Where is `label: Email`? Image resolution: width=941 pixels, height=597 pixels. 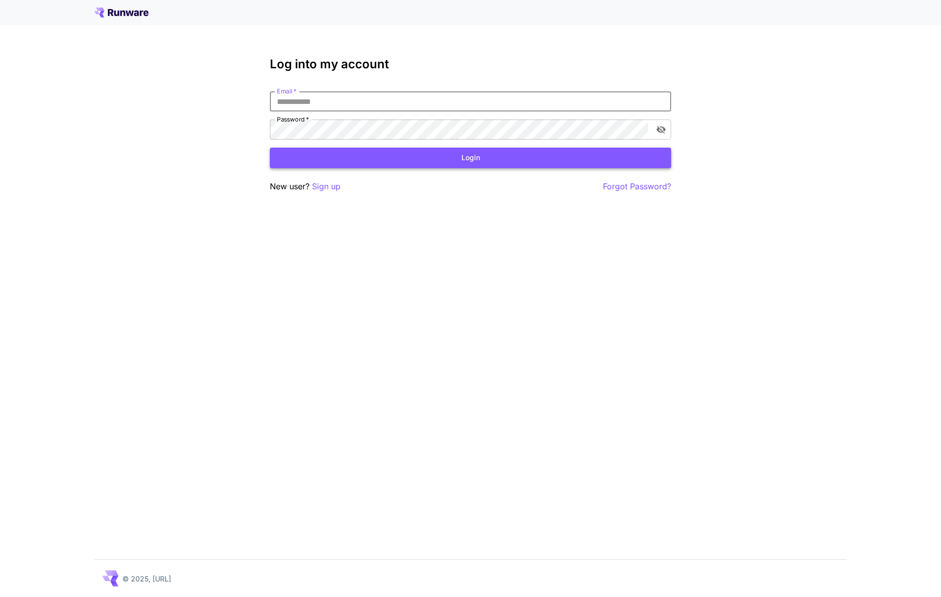 label: Email is located at coordinates (287, 91).